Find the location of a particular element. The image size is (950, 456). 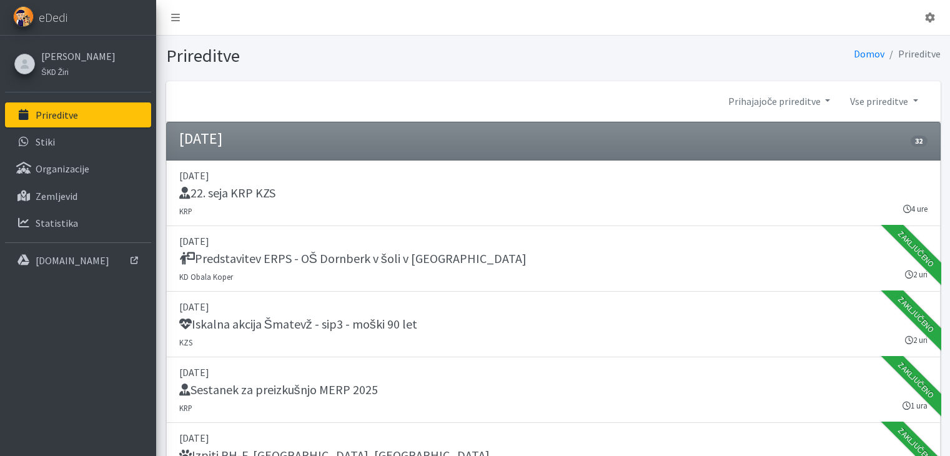

span: 32 is located at coordinates (919, 141).